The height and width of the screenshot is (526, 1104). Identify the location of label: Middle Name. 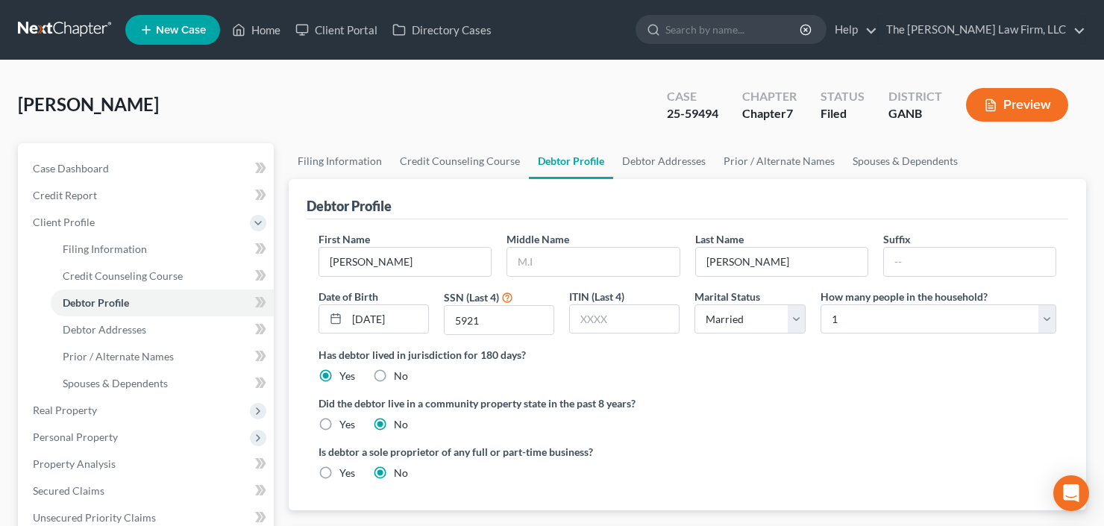
(538, 239).